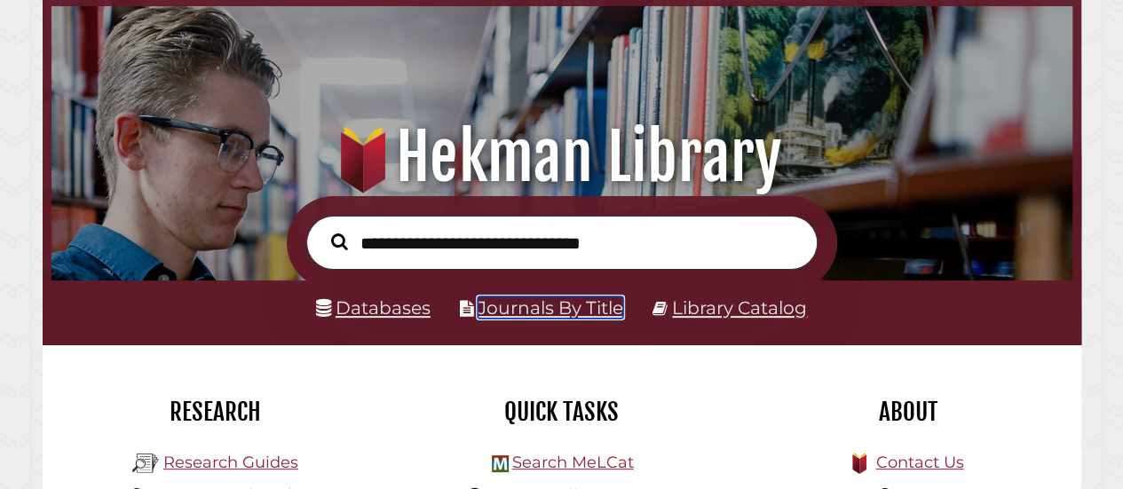  What do you see at coordinates (908, 412) in the screenshot?
I see `h2: About` at bounding box center [908, 412].